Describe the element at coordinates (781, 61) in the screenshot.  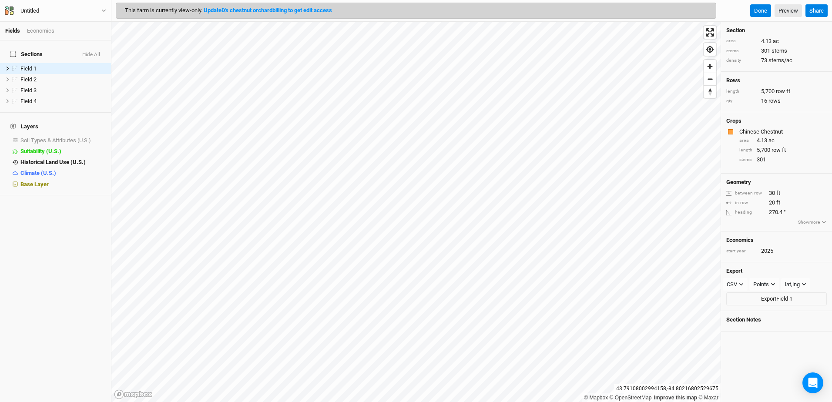
I see `span: stems/ac` at that location.